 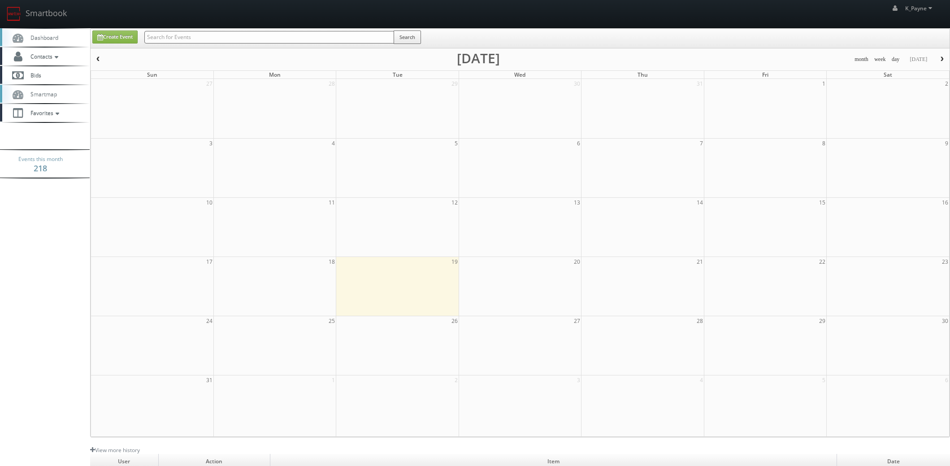 I want to click on span: 12, so click(x=455, y=202).